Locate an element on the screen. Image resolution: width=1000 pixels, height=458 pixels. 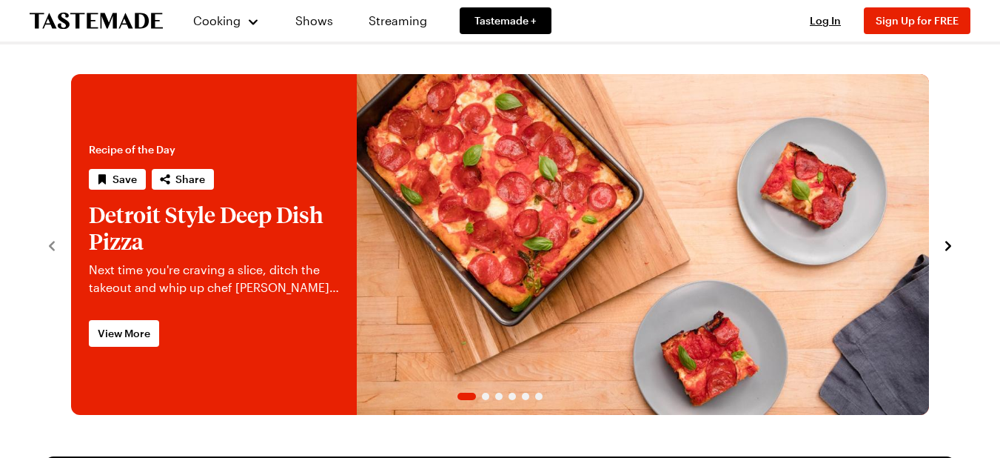
button: Save recipe is located at coordinates (117, 179).